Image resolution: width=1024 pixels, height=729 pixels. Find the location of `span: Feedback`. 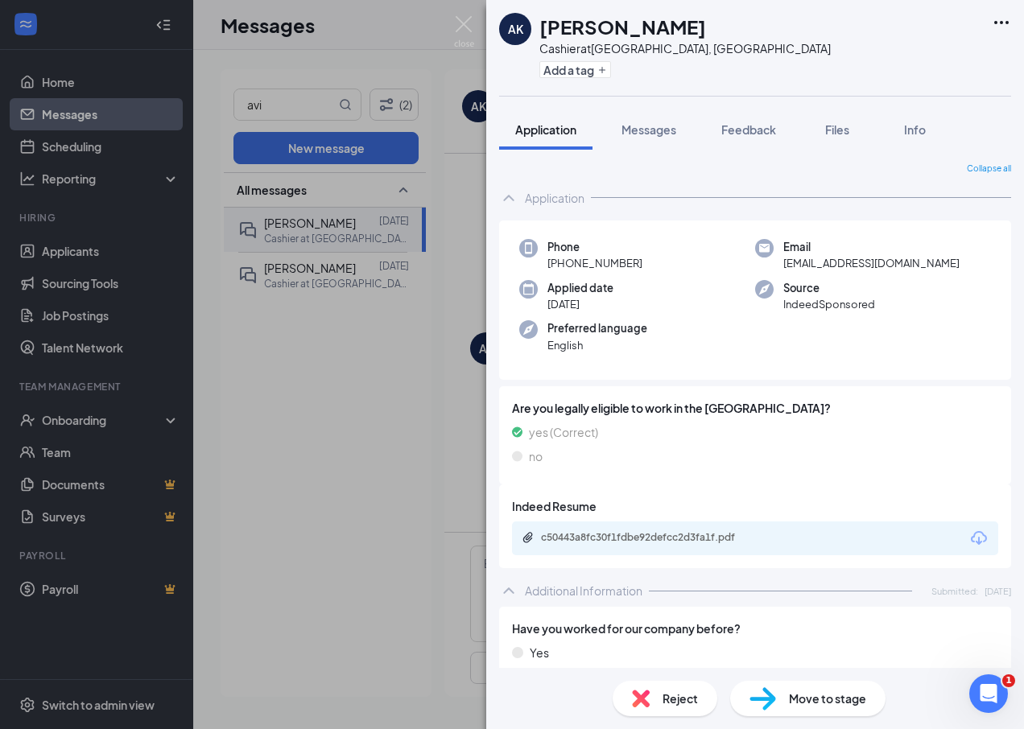

span: Feedback is located at coordinates (748, 130).